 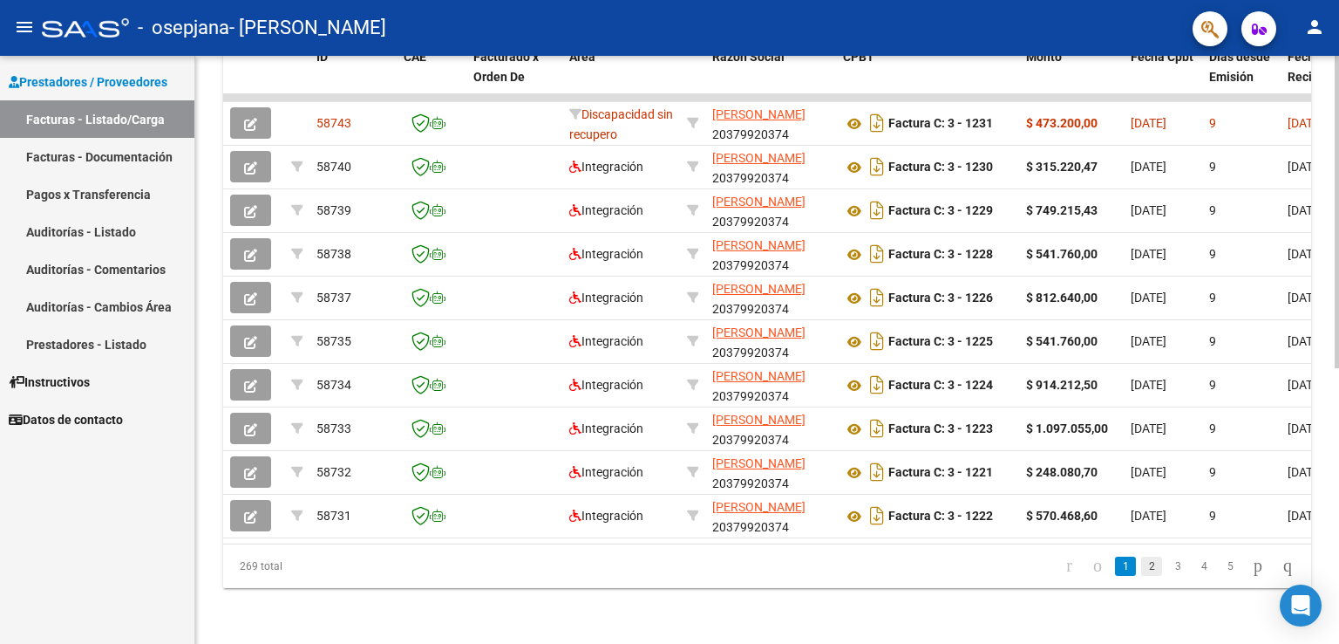 I want to click on strong: Factura C: 3 - 1230, so click(x=941, y=167).